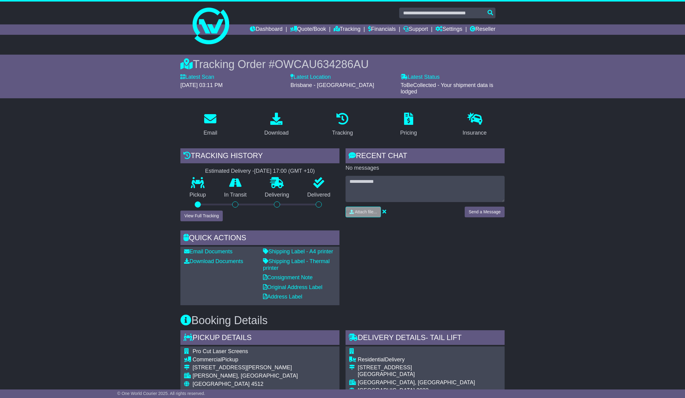  I want to click on span: 4512, so click(257, 384).